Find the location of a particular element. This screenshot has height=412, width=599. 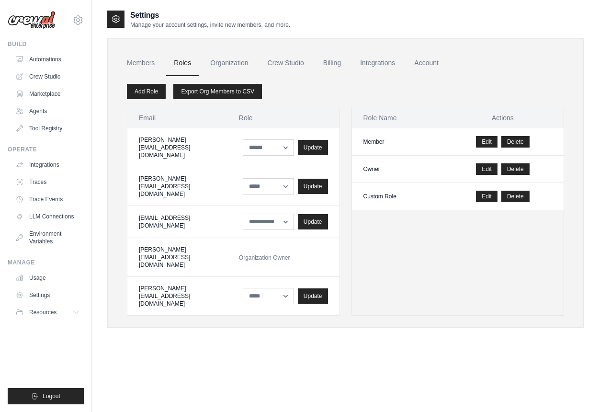

a: Trace Events is located at coordinates (47, 199).